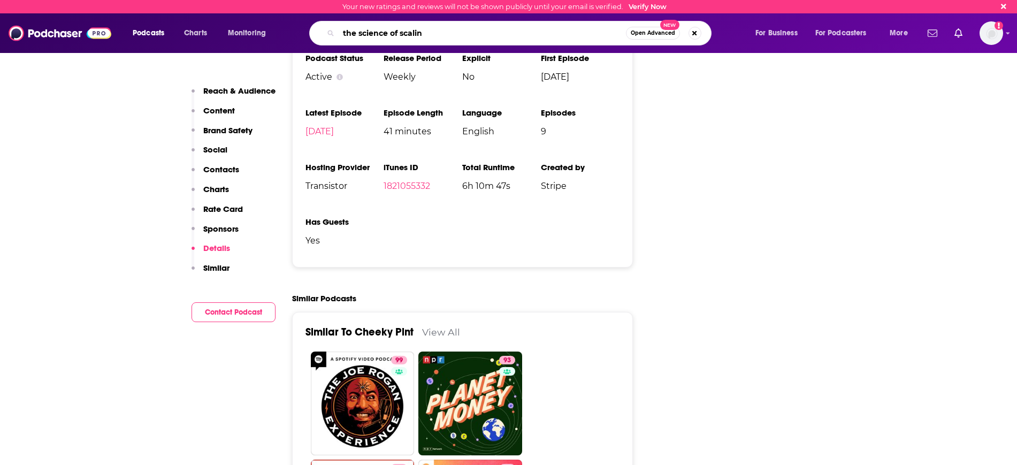 This screenshot has width=1017, height=465. I want to click on h3: Hosting Provider, so click(345, 167).